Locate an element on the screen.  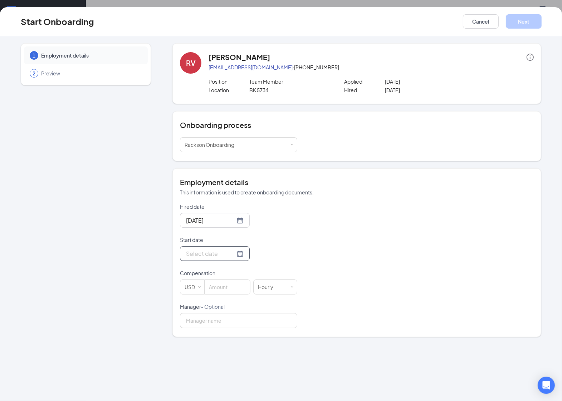
div: Hourly is located at coordinates (268, 287).